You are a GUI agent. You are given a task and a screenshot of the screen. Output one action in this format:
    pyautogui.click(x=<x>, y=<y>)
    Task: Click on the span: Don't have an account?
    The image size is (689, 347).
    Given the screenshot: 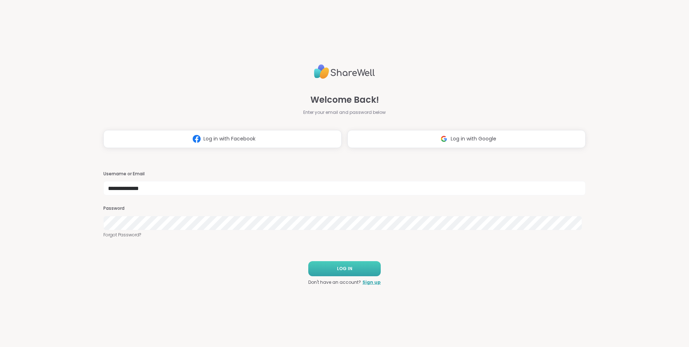 What is the action you would take?
    pyautogui.click(x=335, y=282)
    